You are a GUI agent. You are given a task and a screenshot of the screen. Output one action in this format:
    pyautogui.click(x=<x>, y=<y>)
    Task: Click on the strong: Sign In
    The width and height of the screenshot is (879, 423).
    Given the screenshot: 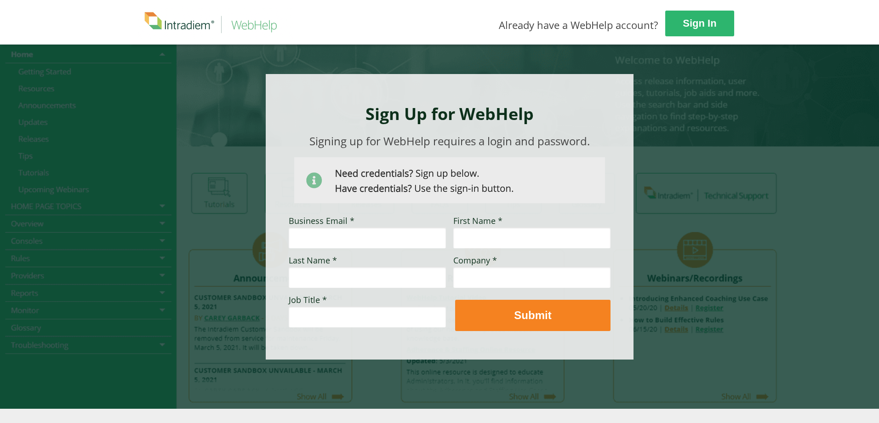 What is the action you would take?
    pyautogui.click(x=699, y=23)
    